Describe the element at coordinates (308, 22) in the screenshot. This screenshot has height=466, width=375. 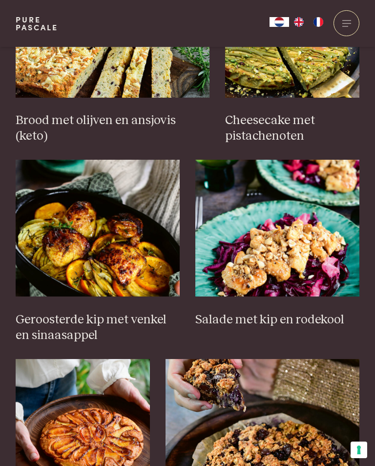
I see `ul: Language list` at that location.